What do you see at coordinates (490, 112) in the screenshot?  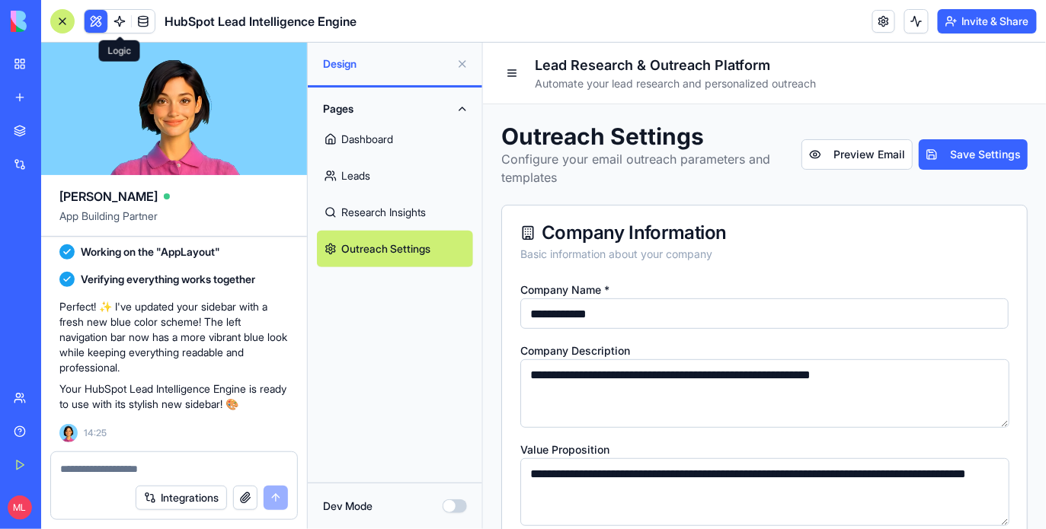 I see `button: Save Settings` at bounding box center [490, 112].